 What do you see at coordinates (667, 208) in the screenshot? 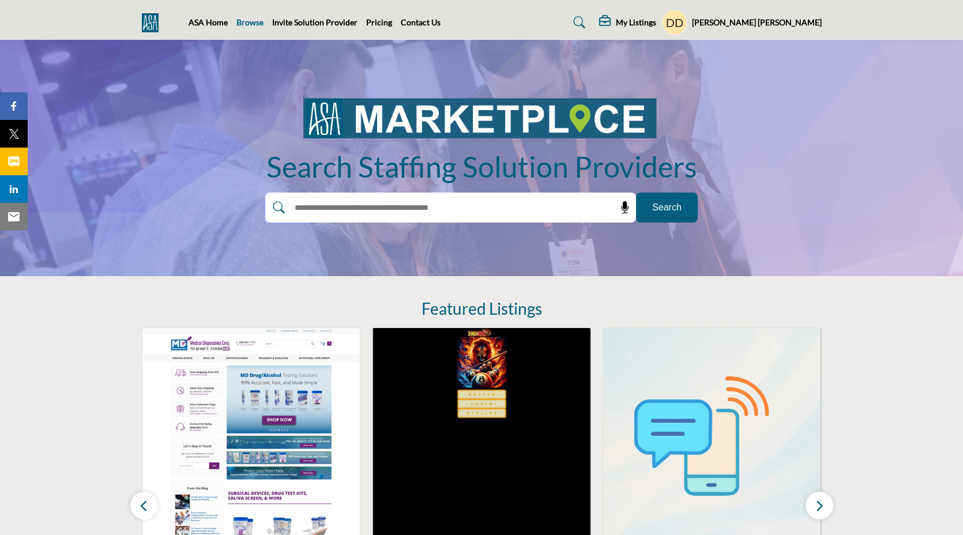
I see `span: Search` at bounding box center [667, 208].